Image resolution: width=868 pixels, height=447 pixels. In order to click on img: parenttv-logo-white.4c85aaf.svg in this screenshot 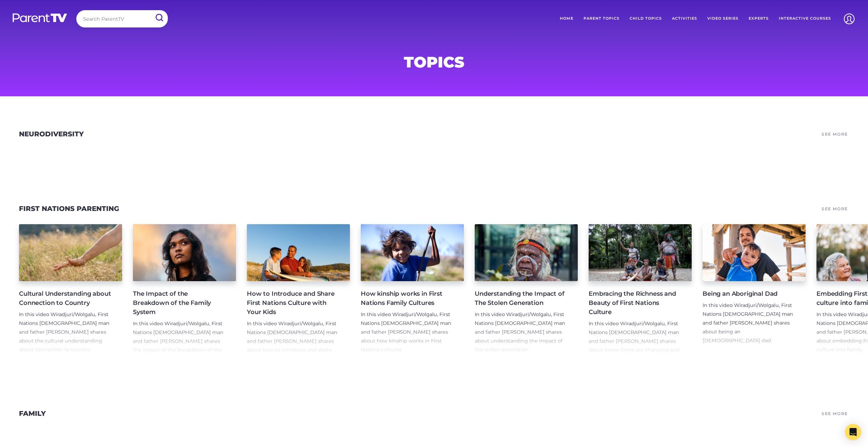, I will do `click(40, 18)`.